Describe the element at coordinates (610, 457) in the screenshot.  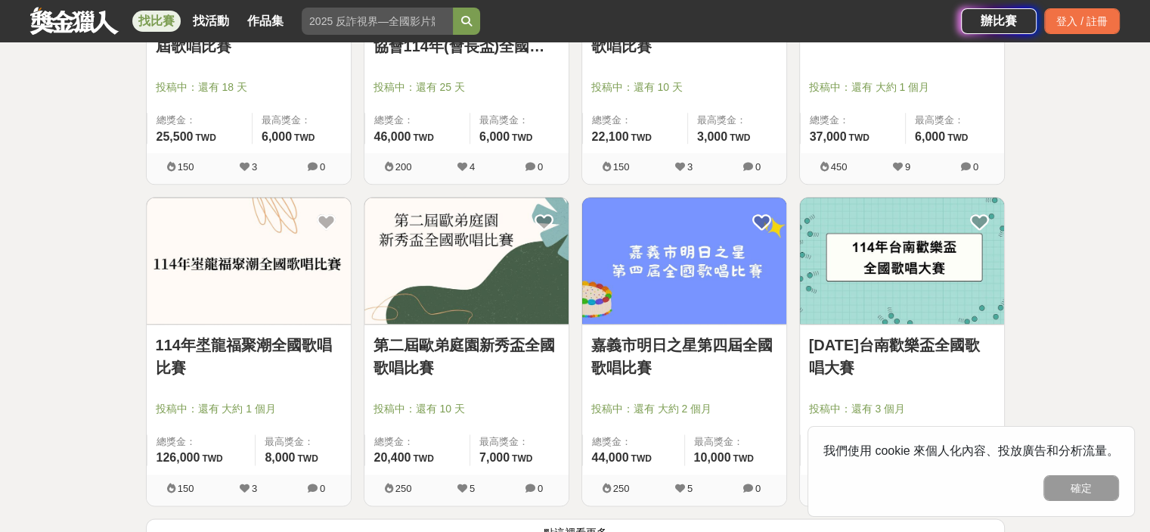
I see `span: 44,000` at that location.